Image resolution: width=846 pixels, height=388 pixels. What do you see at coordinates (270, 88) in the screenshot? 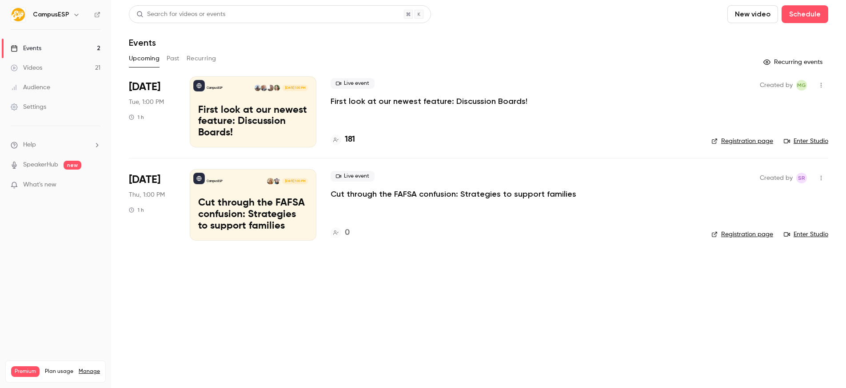
I see `img: Danielle Dreeszen` at bounding box center [270, 88].